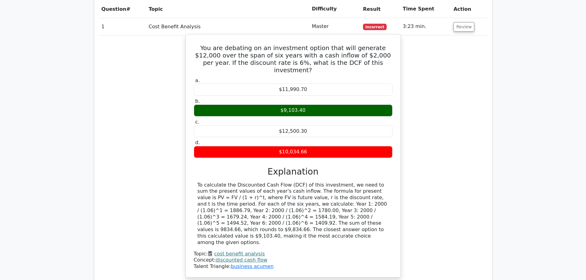 The image size is (586, 280). Describe the element at coordinates (293, 90) in the screenshot. I see `div: $11,990.70` at that location.